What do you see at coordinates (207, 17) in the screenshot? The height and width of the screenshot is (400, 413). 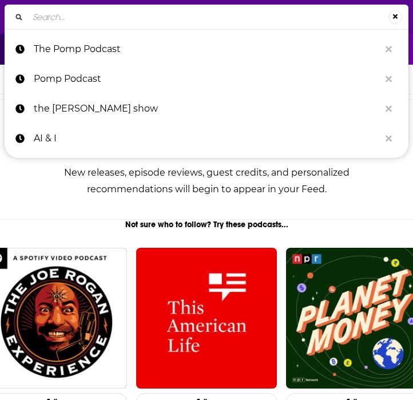 I see `div: Search...` at bounding box center [207, 17].